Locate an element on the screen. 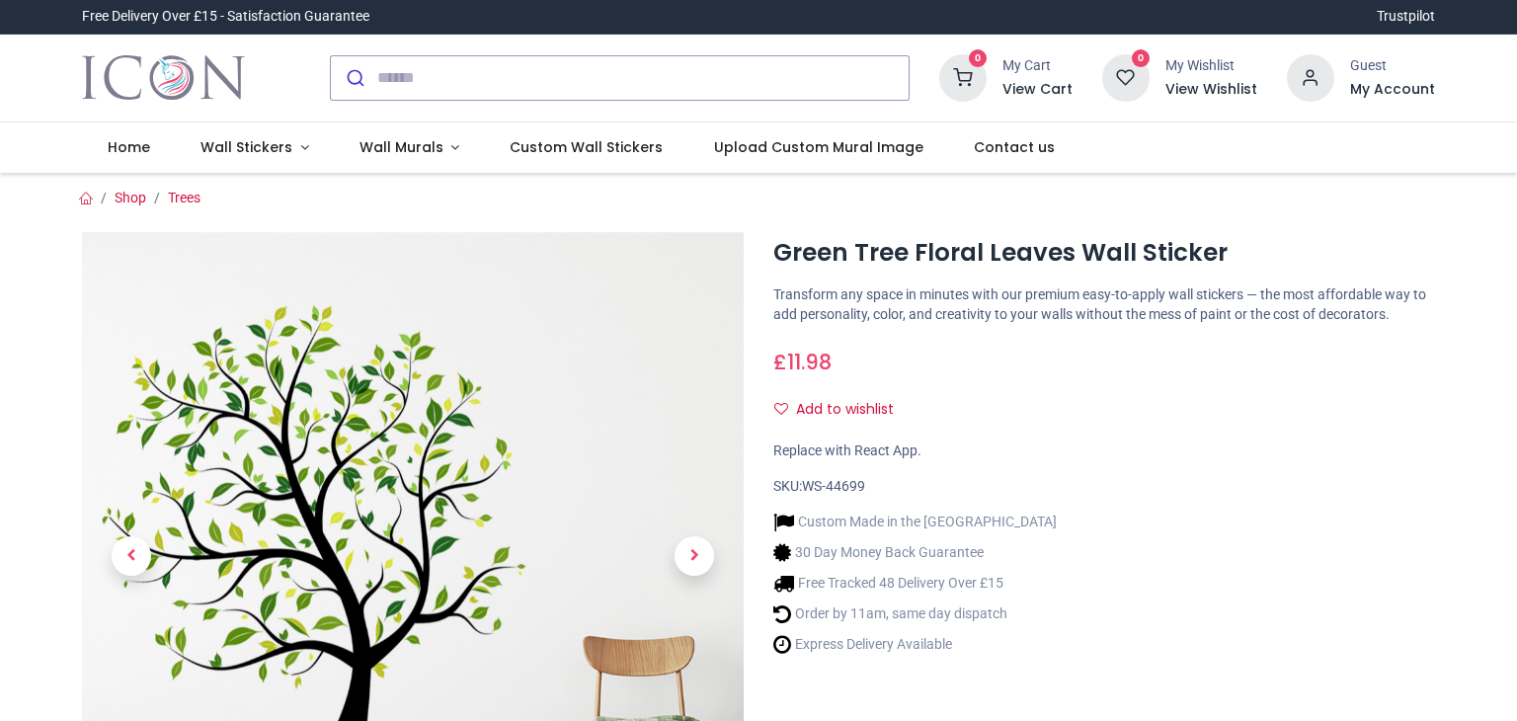  a: Wall Murals is located at coordinates (409, 148).